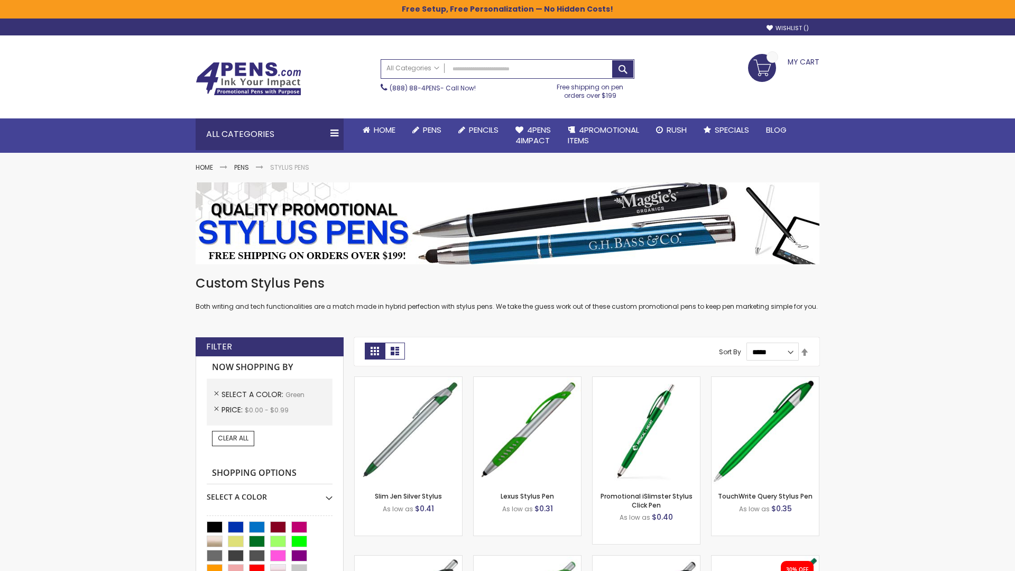  What do you see at coordinates (730, 351) in the screenshot?
I see `label: Sort By` at bounding box center [730, 351].